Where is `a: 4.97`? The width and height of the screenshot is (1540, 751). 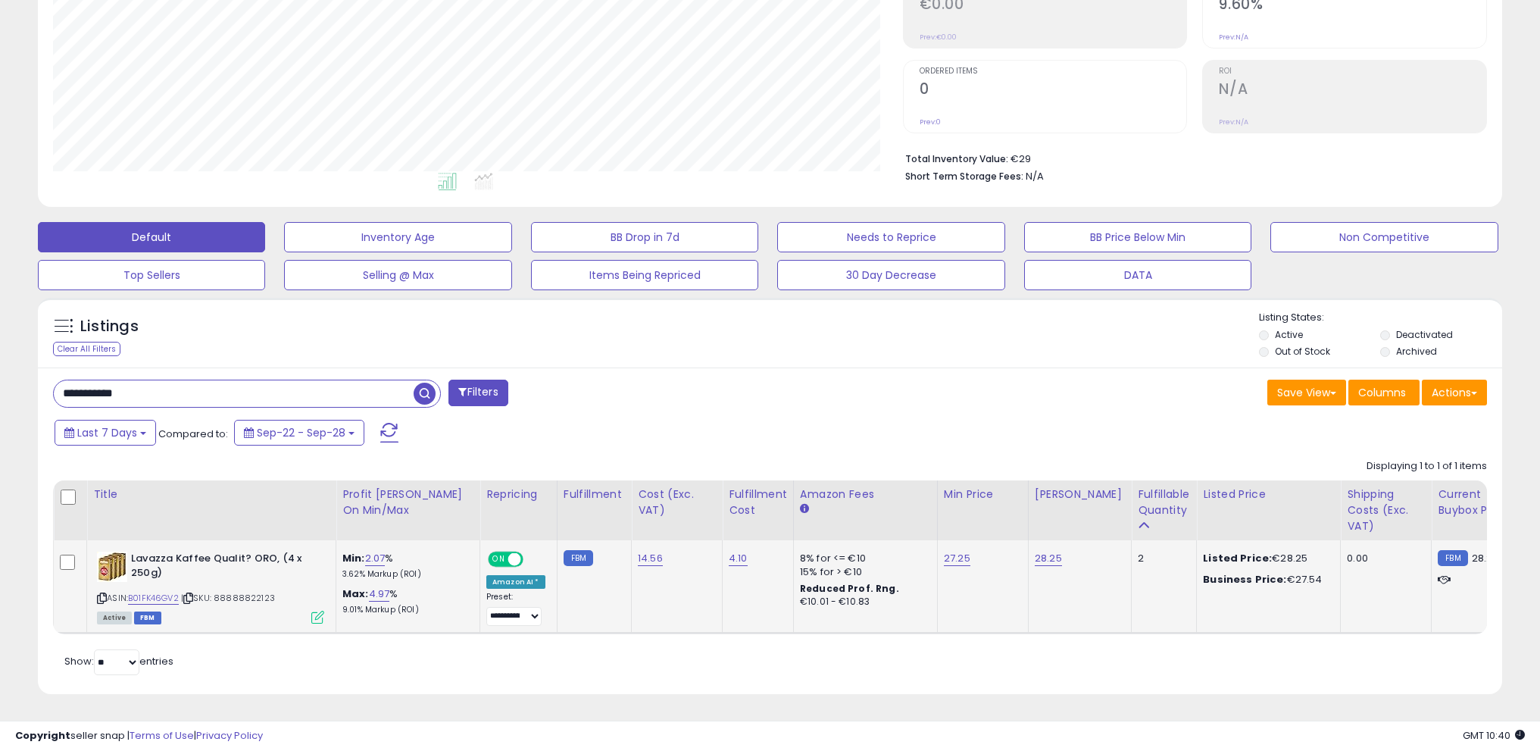 a: 4.97 is located at coordinates (379, 594).